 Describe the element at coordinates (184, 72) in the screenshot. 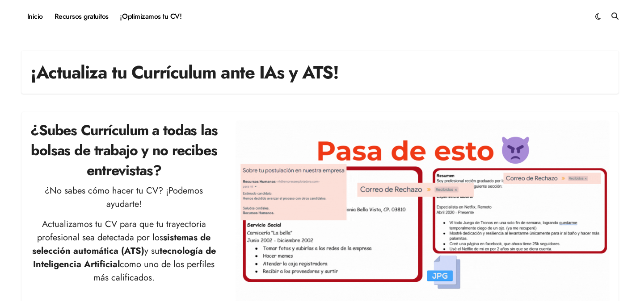

I see `h1: ¡Actualiza tu Currículum ante IAs y ATS!` at that location.